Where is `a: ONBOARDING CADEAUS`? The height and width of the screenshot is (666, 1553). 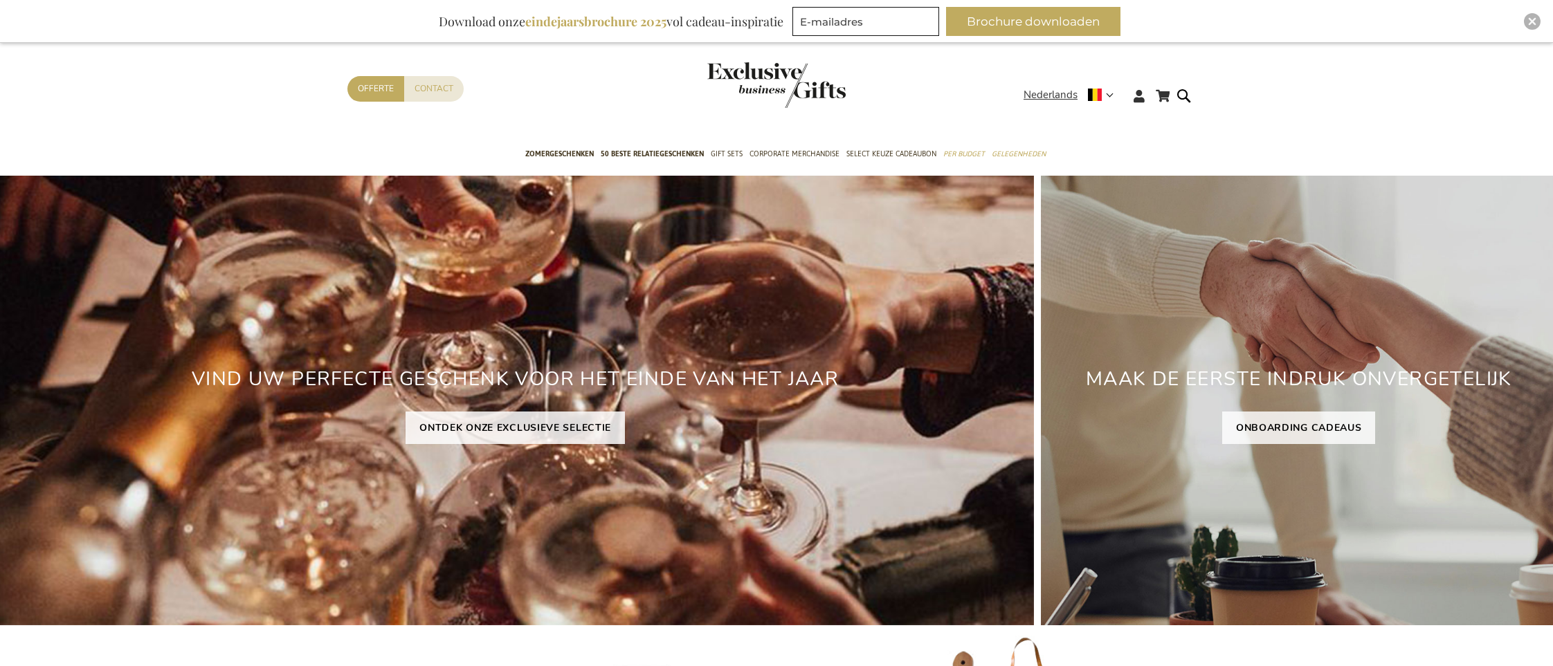 a: ONBOARDING CADEAUS is located at coordinates (1299, 428).